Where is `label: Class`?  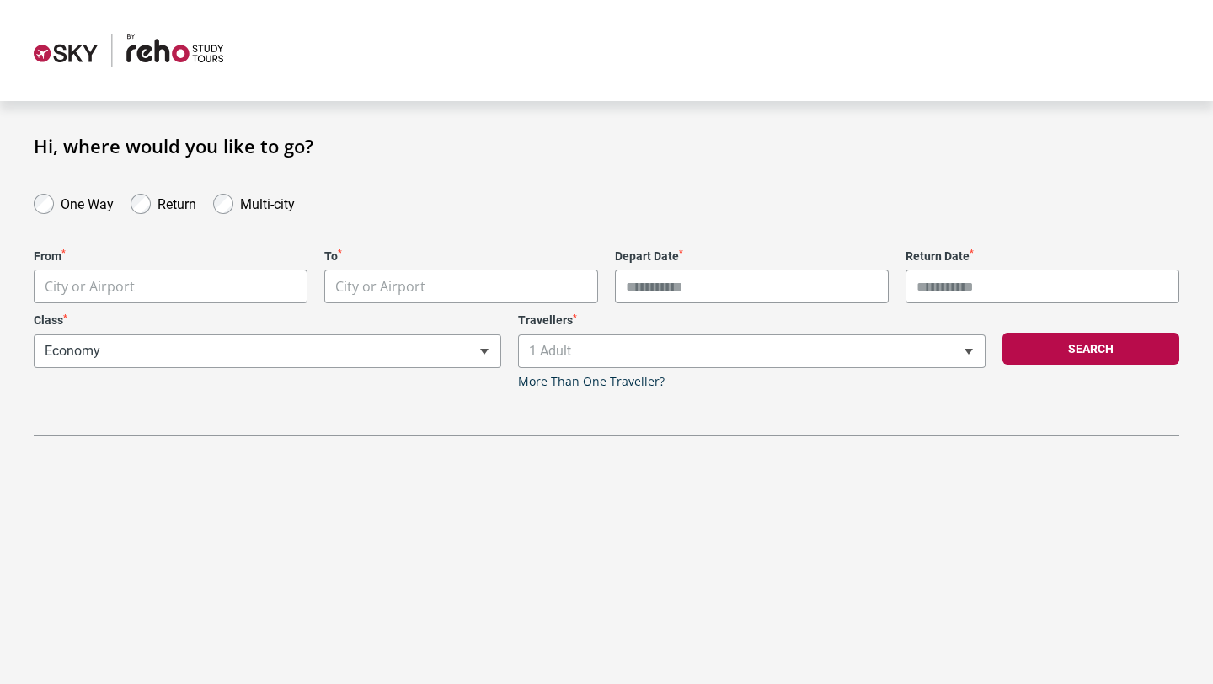 label: Class is located at coordinates (267, 320).